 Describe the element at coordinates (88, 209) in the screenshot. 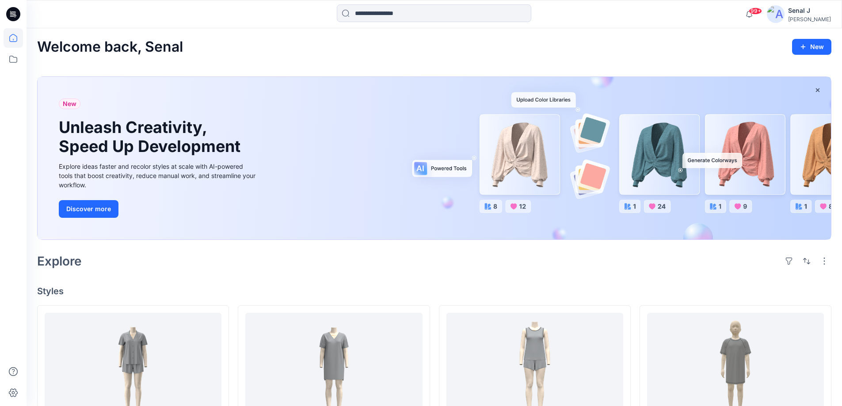

I see `button: Discover more` at that location.